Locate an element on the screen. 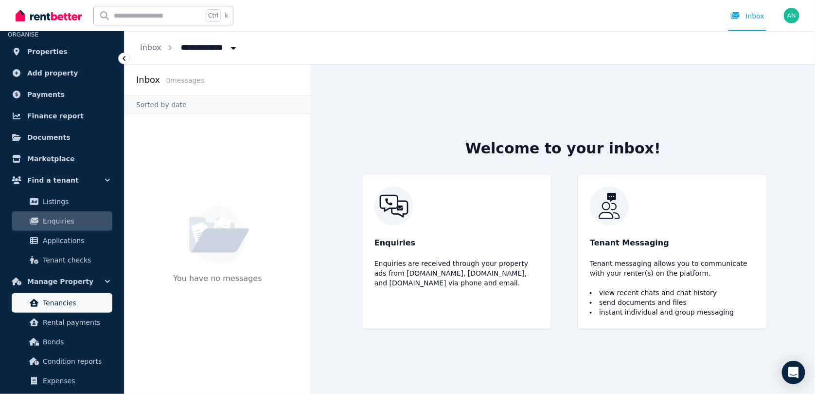 This screenshot has width=815, height=394. span: Tenant checks is located at coordinates (75, 260).